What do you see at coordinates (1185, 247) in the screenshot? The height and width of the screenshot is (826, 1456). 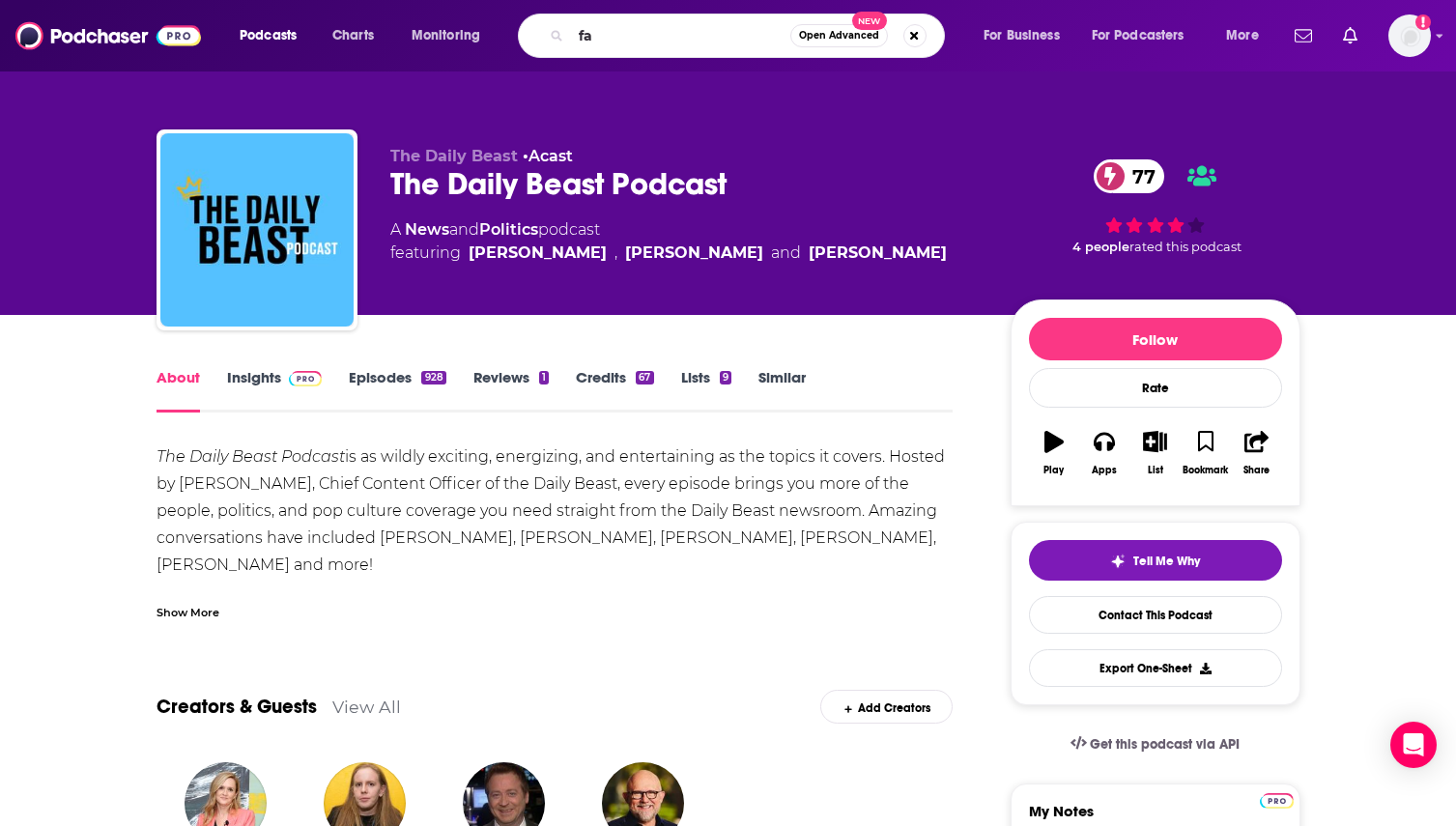 I see `span: rated this podcast` at bounding box center [1185, 247].